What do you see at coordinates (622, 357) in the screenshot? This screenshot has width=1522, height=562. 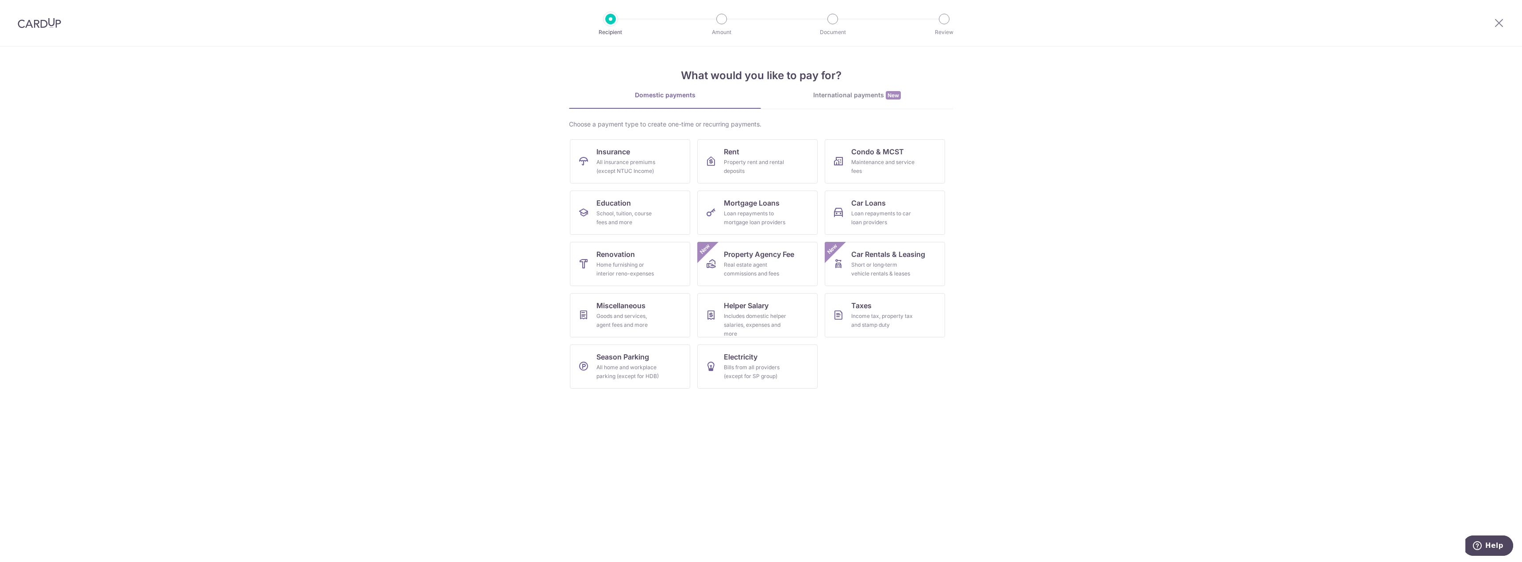 I see `span: Season Parking` at bounding box center [622, 357].